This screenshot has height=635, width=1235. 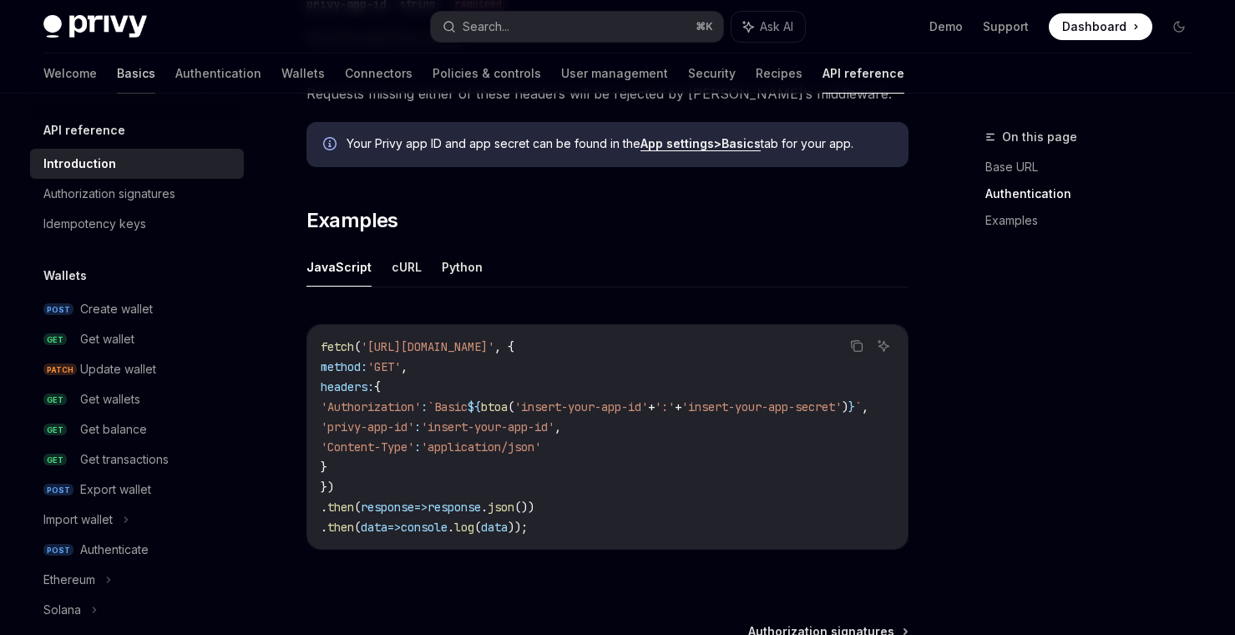 I want to click on span: Examples, so click(x=352, y=220).